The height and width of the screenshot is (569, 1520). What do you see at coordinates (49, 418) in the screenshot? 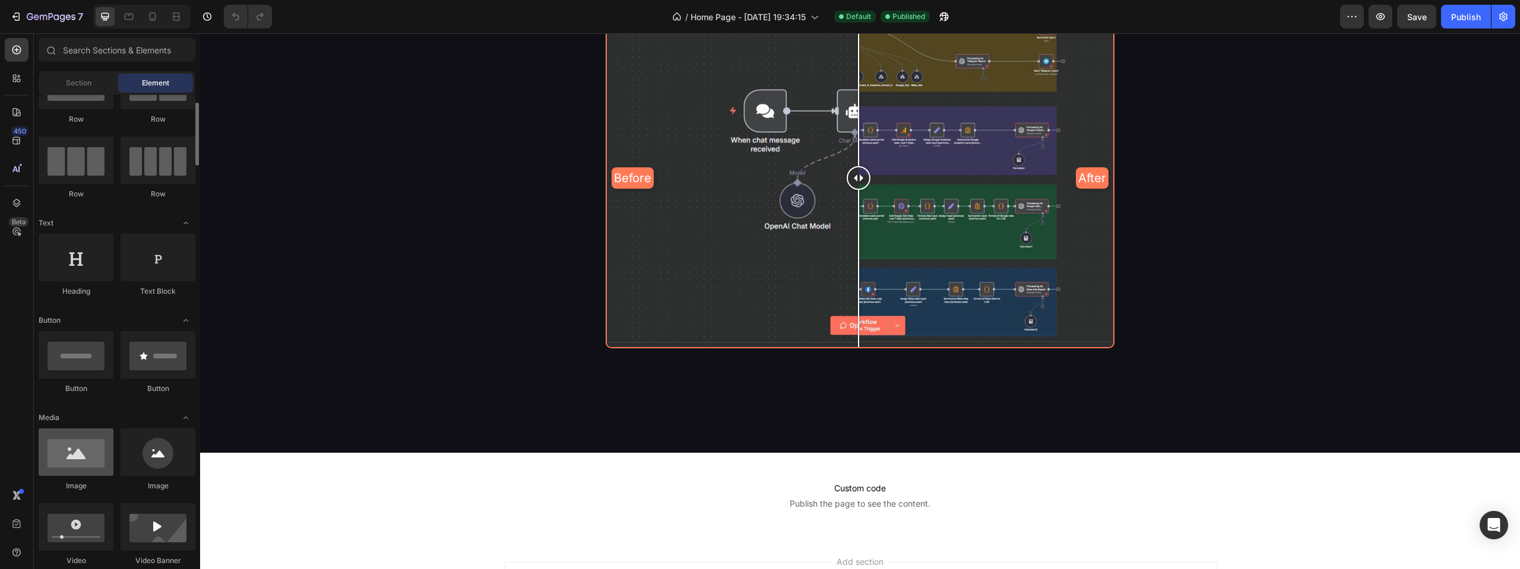
I see `span: Media` at bounding box center [49, 418].